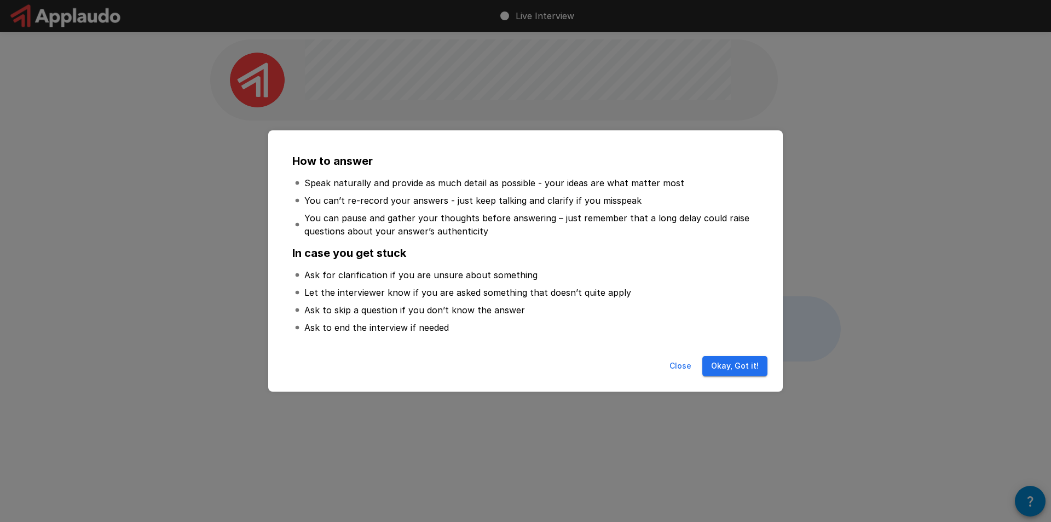 The width and height of the screenshot is (1051, 522). Describe the element at coordinates (494, 183) in the screenshot. I see `p: Speak naturally and provide as much detail as possible - your ideas are what matter most` at that location.